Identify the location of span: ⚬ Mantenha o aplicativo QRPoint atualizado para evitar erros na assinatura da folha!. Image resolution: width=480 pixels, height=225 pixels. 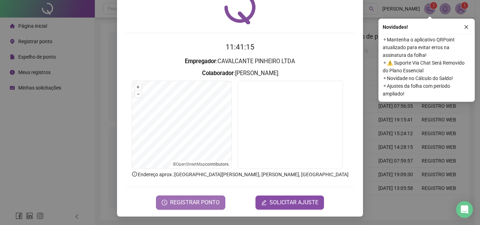
(427, 47).